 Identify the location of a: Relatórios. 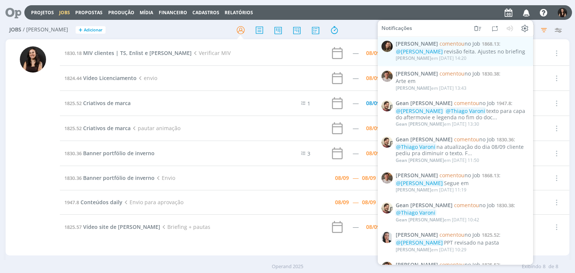
(239, 12).